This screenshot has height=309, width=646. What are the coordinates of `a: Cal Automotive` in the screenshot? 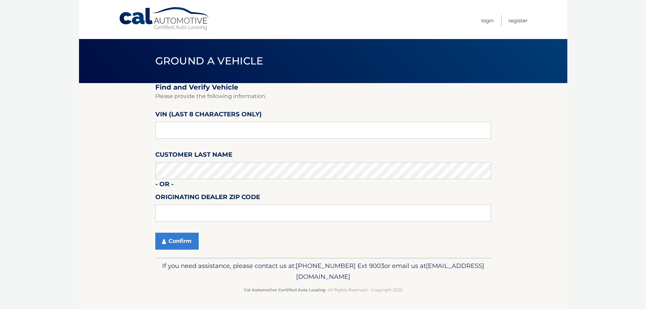 It's located at (164, 19).